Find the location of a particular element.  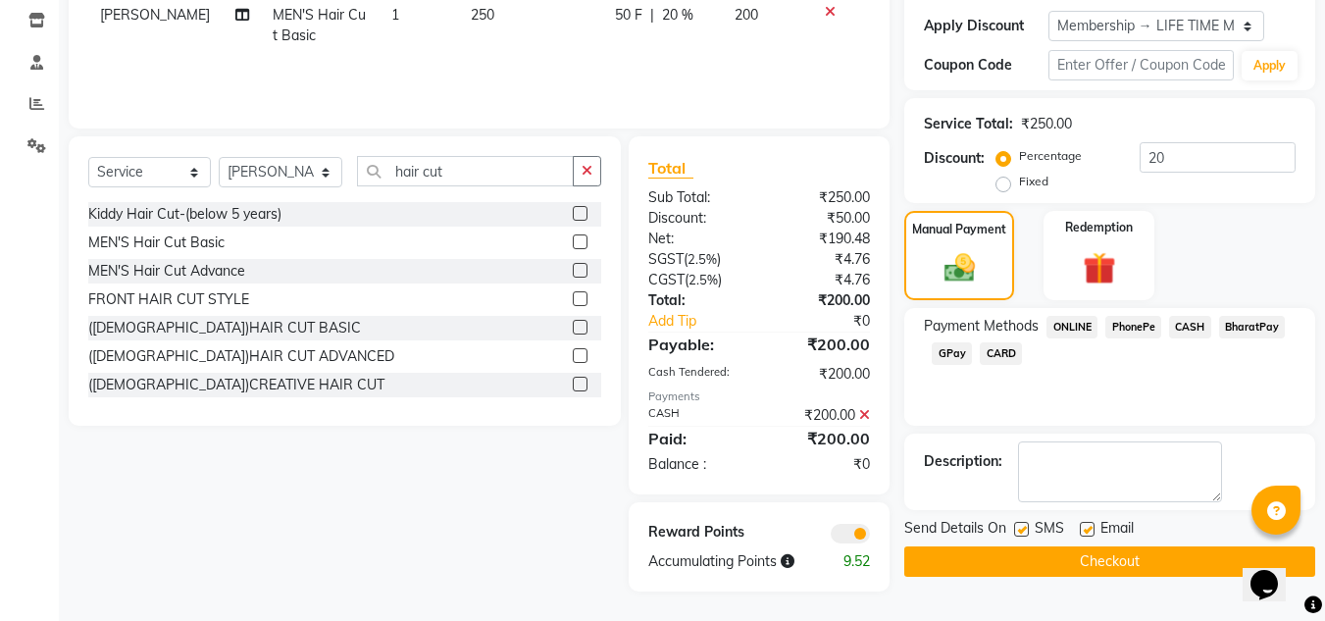

span: Send Details On is located at coordinates (956, 530).